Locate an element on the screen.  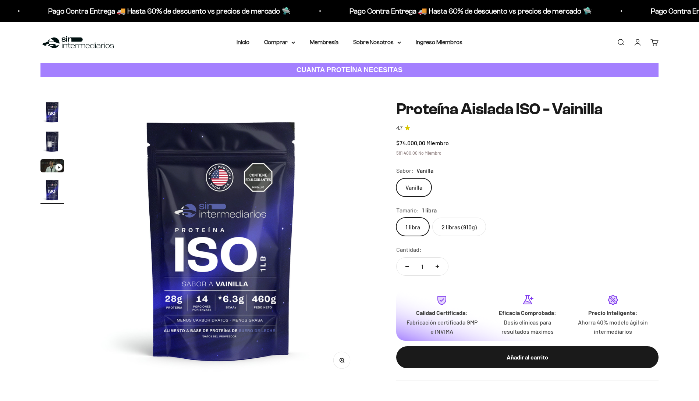
summary: Comprar is located at coordinates (280, 42).